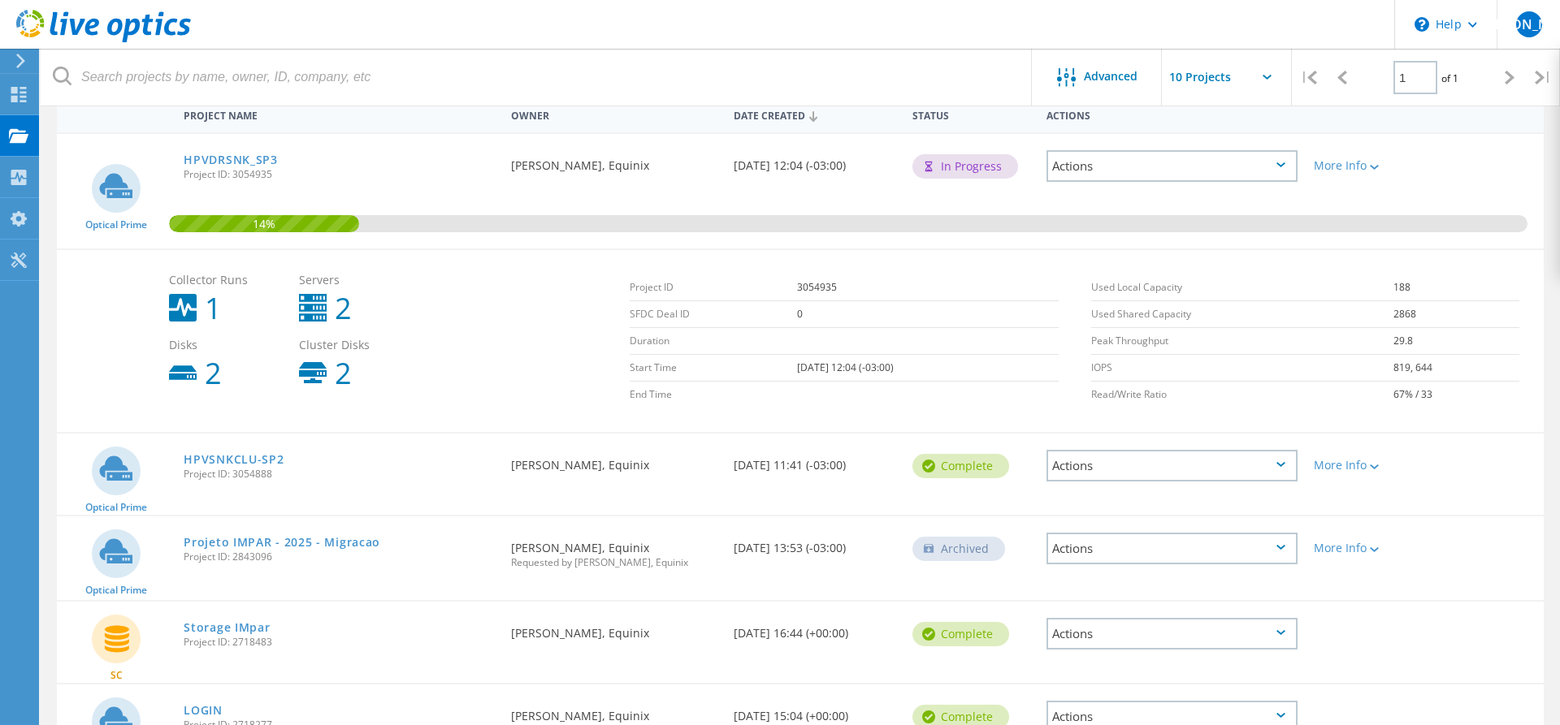 The height and width of the screenshot is (725, 1560). I want to click on span: Project ID: 3054888, so click(339, 474).